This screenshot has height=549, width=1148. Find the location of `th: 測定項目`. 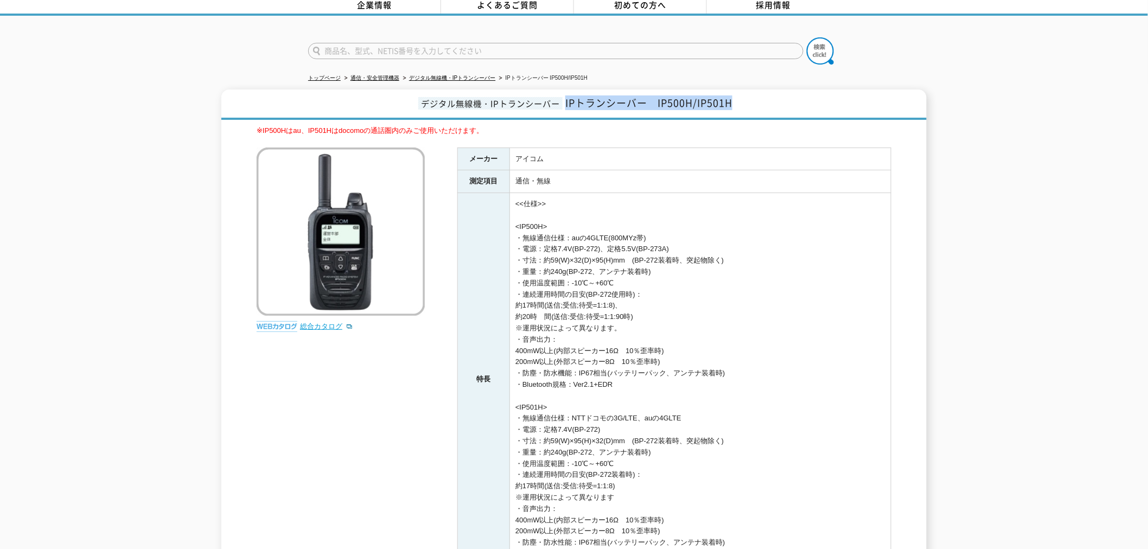

th: 測定項目 is located at coordinates (484, 182).